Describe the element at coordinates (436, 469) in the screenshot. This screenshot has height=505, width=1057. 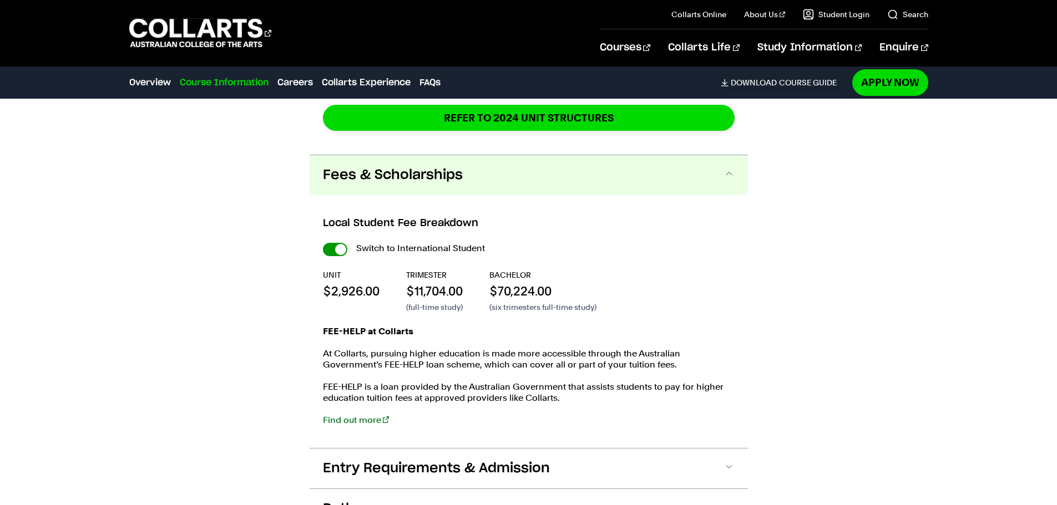
I see `span: Entry Requirements & Admission` at that location.